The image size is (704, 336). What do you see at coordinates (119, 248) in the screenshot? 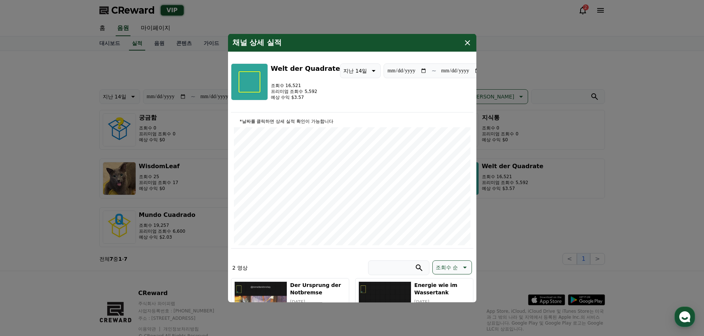
I see `span: 설정` at bounding box center [119, 248].